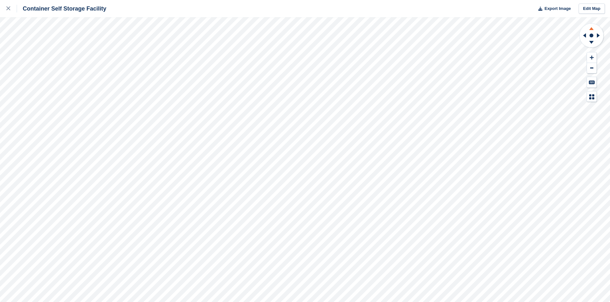 The width and height of the screenshot is (610, 302). I want to click on button: Map Legend, so click(591, 97).